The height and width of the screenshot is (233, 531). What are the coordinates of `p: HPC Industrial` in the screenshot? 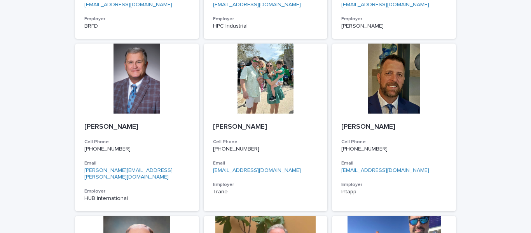 It's located at (266, 26).